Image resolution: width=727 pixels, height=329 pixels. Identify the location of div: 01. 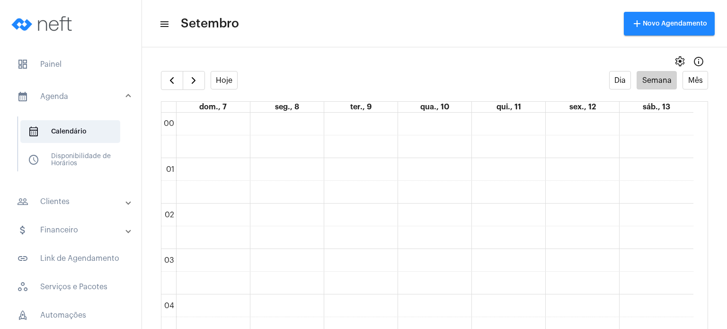
(170, 170).